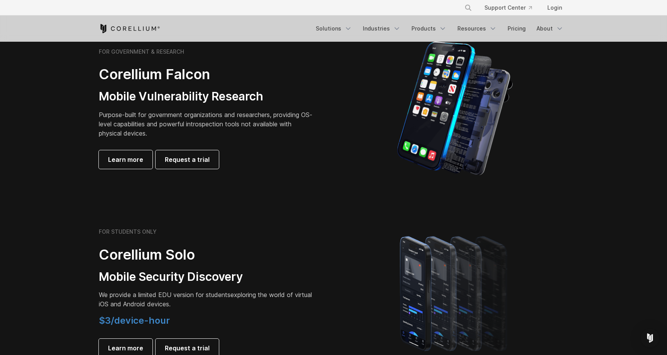 This screenshot has height=355, width=667. Describe the element at coordinates (207, 124) in the screenshot. I see `p: Purpose-built for government organizations and researchers, providing OS-level capabilities and p...` at that location.